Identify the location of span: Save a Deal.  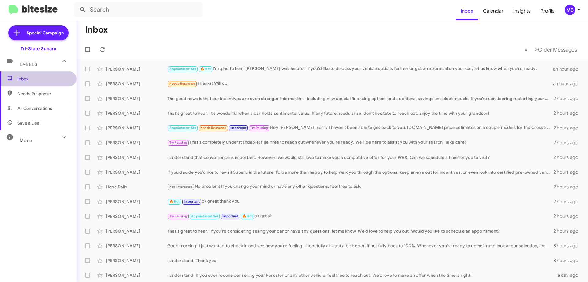
(29, 123).